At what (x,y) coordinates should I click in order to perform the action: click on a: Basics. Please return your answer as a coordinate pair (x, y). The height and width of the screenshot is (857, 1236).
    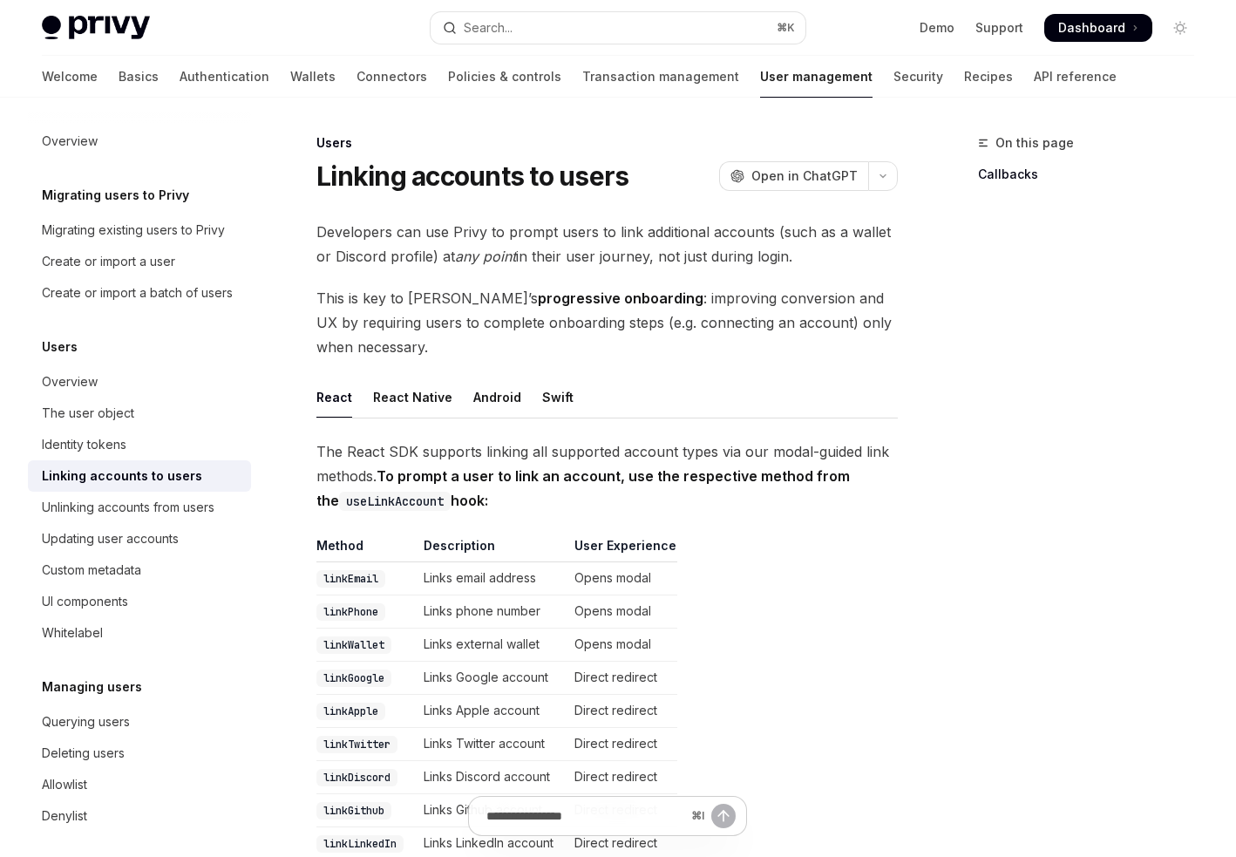
    Looking at the image, I should click on (139, 77).